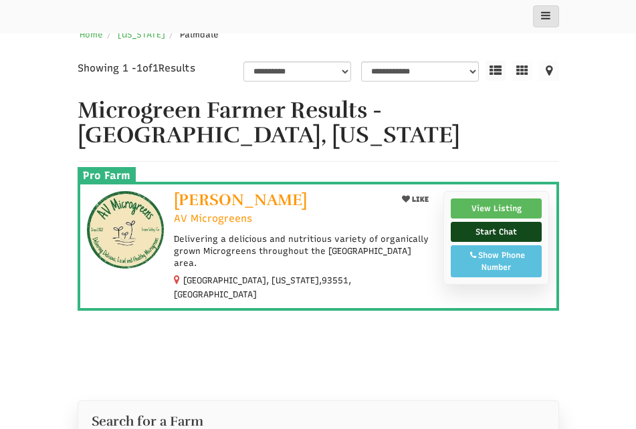 The image size is (636, 429). Describe the element at coordinates (496, 209) in the screenshot. I see `a: View Listing` at that location.